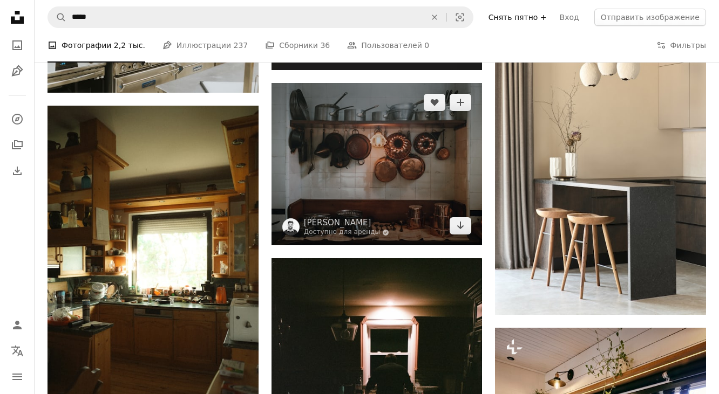 The image size is (719, 394). What do you see at coordinates (203, 45) in the screenshot?
I see `ya-tr-span: Иллюстрации` at bounding box center [203, 45].